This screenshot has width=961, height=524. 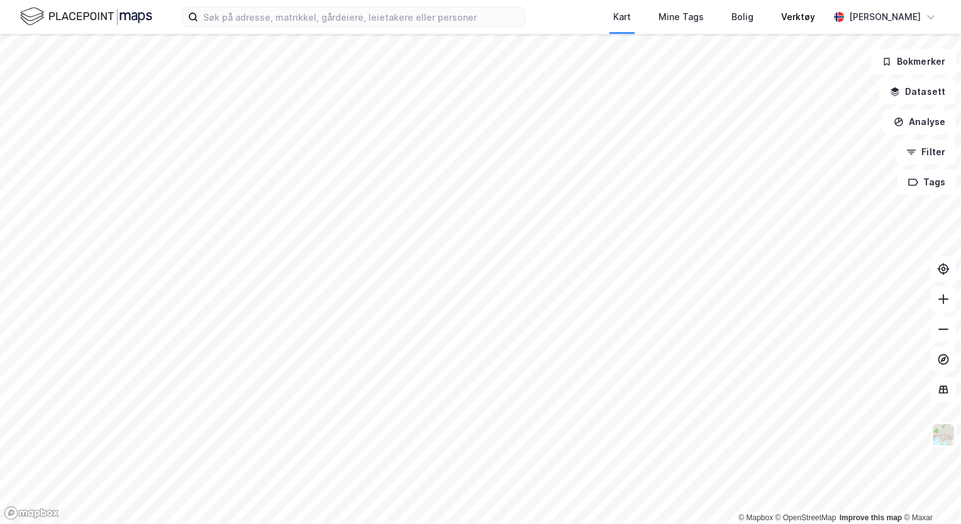 What do you see at coordinates (742, 17) in the screenshot?
I see `div: Bolig` at bounding box center [742, 17].